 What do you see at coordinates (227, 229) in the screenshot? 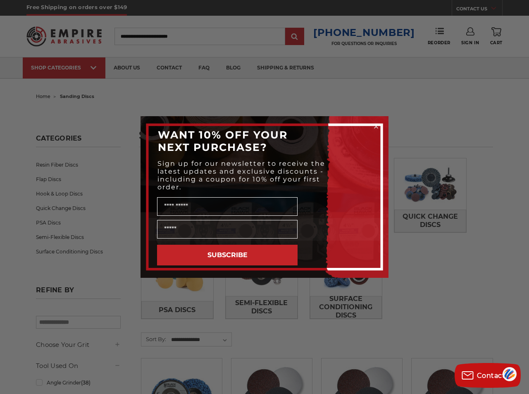
I see `input: Email` at bounding box center [227, 229].